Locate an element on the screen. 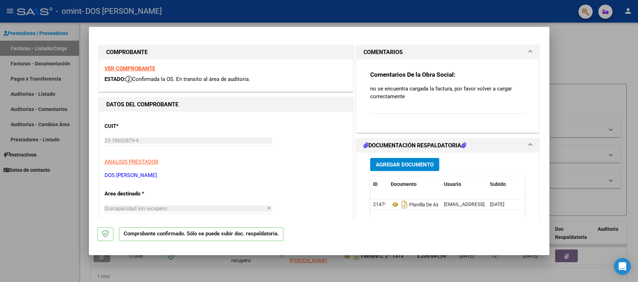  p: CUIT is located at coordinates (141, 126).